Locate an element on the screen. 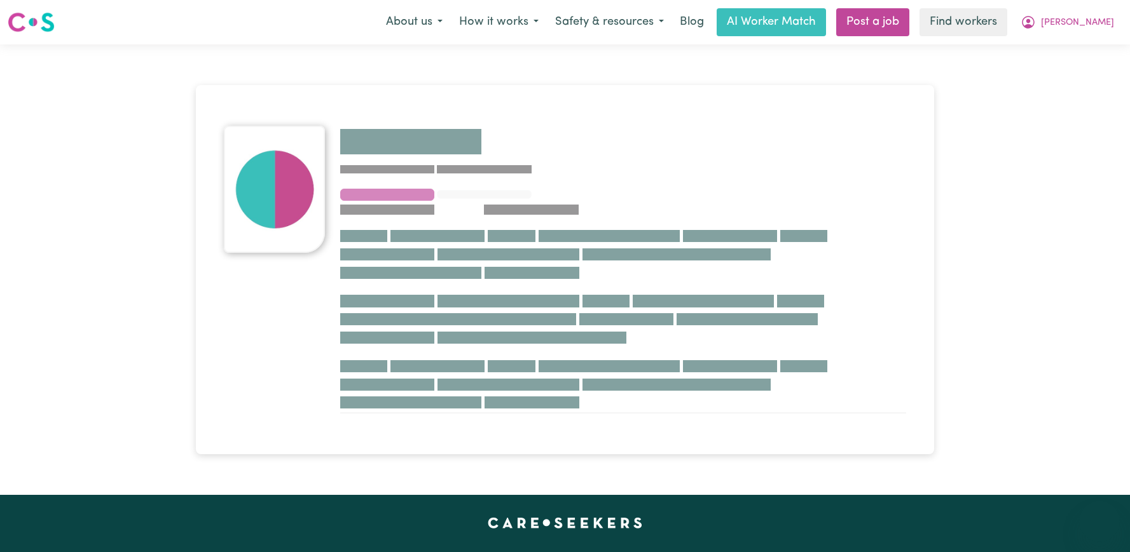 This screenshot has height=552, width=1130. a: Careseekers home page is located at coordinates (564, 523).